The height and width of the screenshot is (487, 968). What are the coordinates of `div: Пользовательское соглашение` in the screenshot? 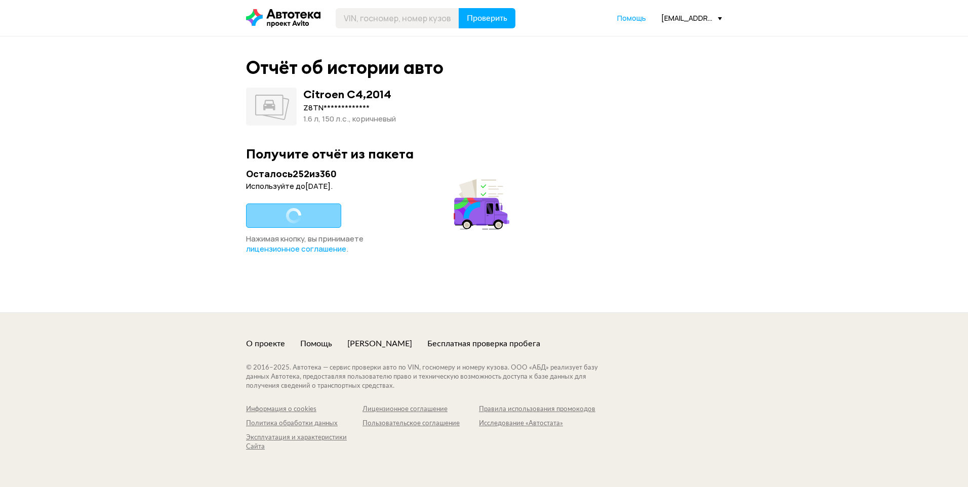 It's located at (421, 424).